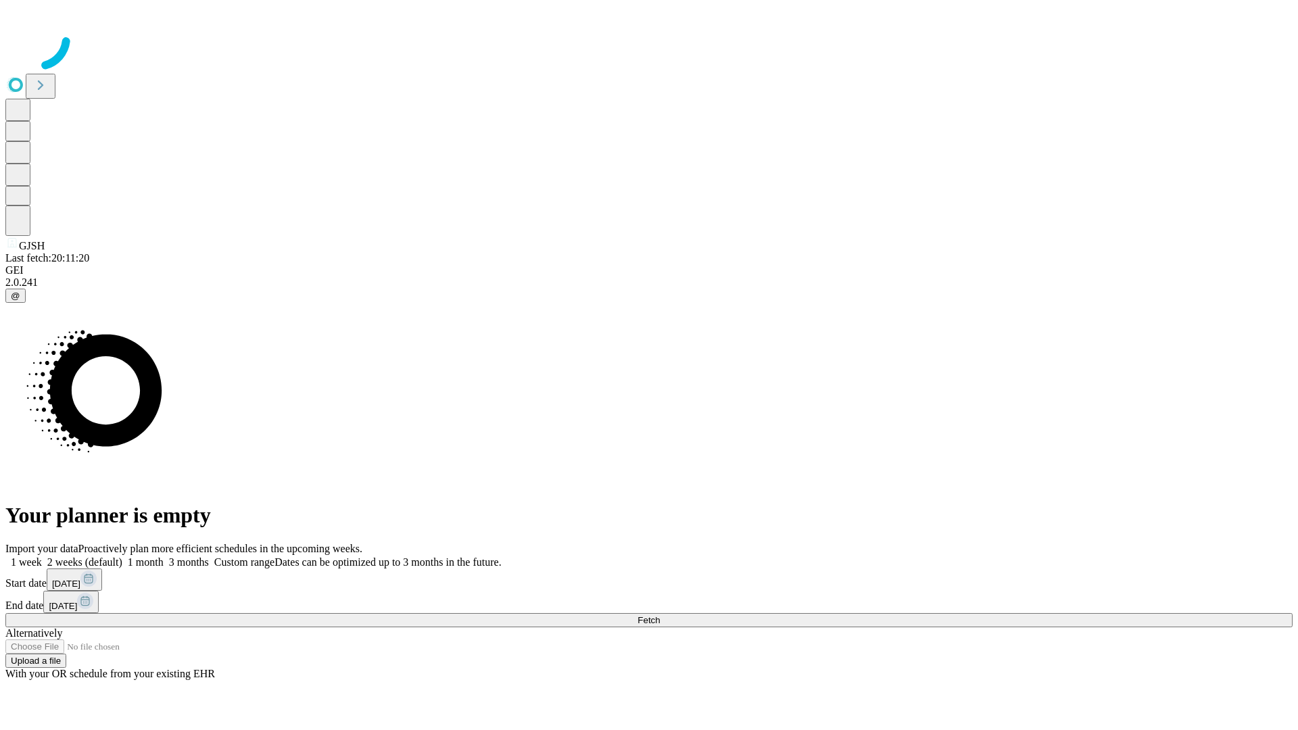 The width and height of the screenshot is (1298, 730). Describe the element at coordinates (220, 548) in the screenshot. I see `span: Proactively plan more efficient schedules in the upcoming weeks.` at that location.